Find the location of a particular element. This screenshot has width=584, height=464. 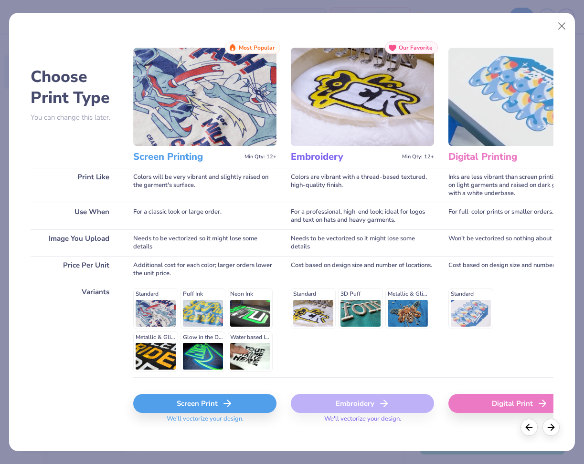

h3: Digital Printing is located at coordinates (502, 157).